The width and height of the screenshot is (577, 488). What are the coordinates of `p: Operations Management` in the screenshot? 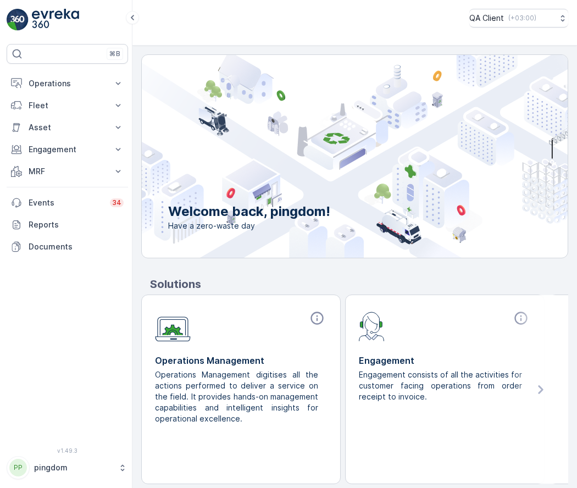 It's located at (241, 360).